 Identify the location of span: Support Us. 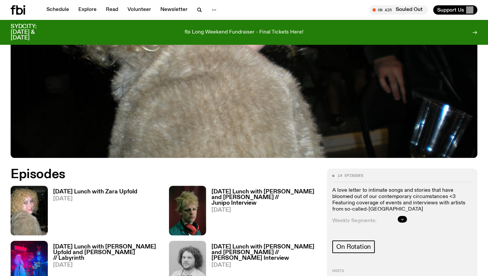
(450, 10).